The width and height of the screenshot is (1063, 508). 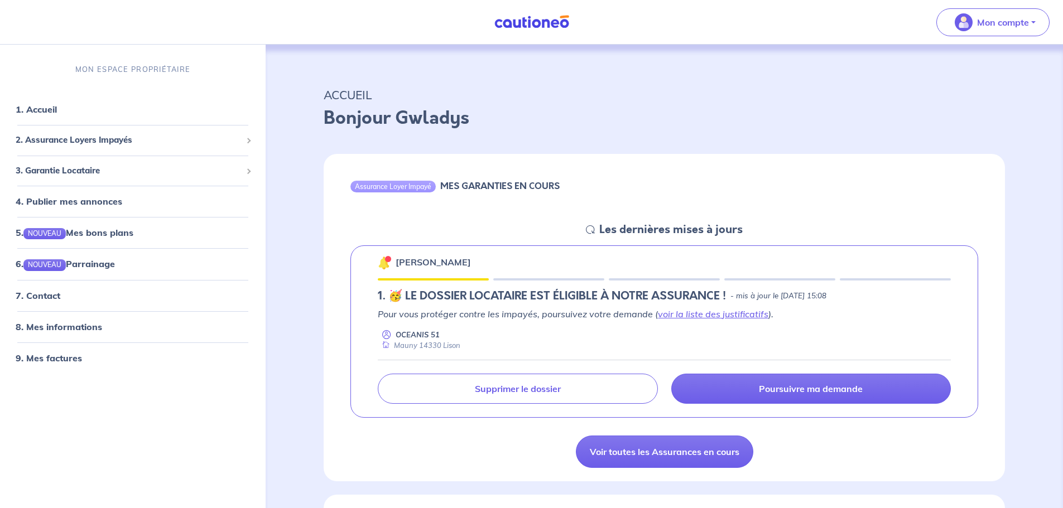 I want to click on div: Mauny 14330 Lison, so click(x=419, y=345).